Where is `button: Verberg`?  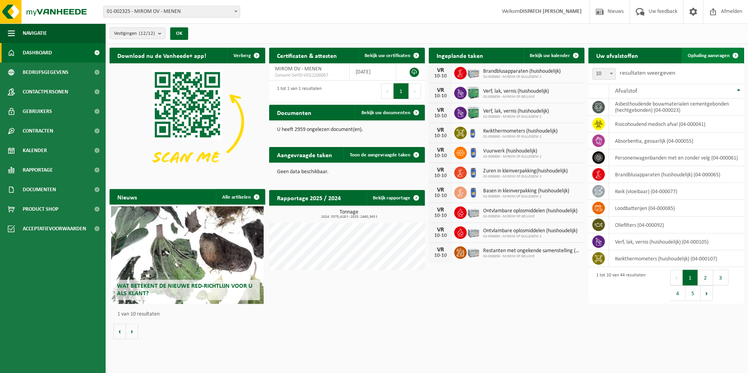 button: Verberg is located at coordinates (246, 56).